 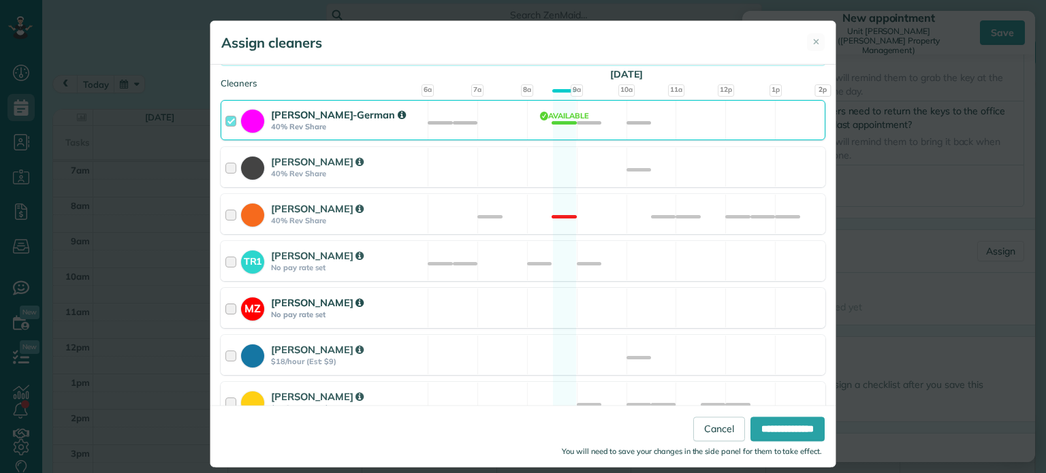 I want to click on div: Cleaners, so click(x=523, y=79).